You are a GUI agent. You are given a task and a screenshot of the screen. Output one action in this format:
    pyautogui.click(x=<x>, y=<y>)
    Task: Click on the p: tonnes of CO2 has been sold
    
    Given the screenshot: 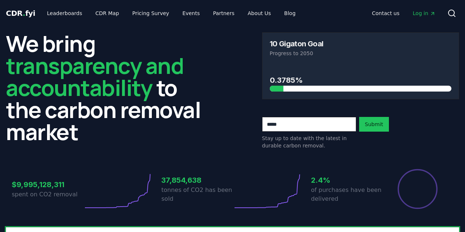 What is the action you would take?
    pyautogui.click(x=197, y=194)
    